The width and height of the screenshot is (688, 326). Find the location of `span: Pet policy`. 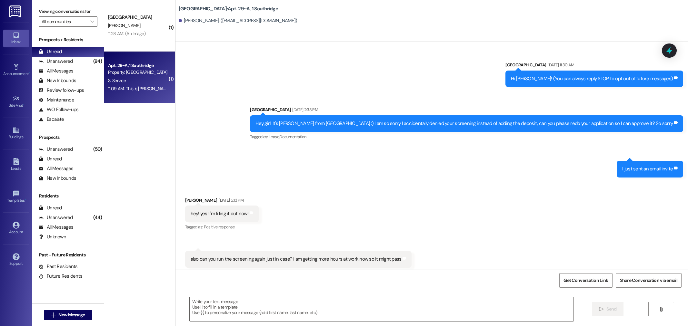

span: Pet policy is located at coordinates (236, 272).